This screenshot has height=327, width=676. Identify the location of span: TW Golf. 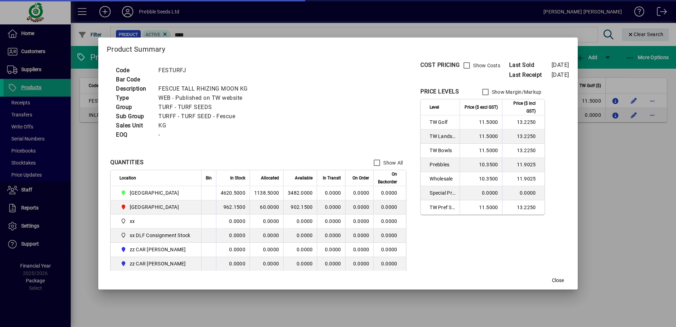
(442, 122).